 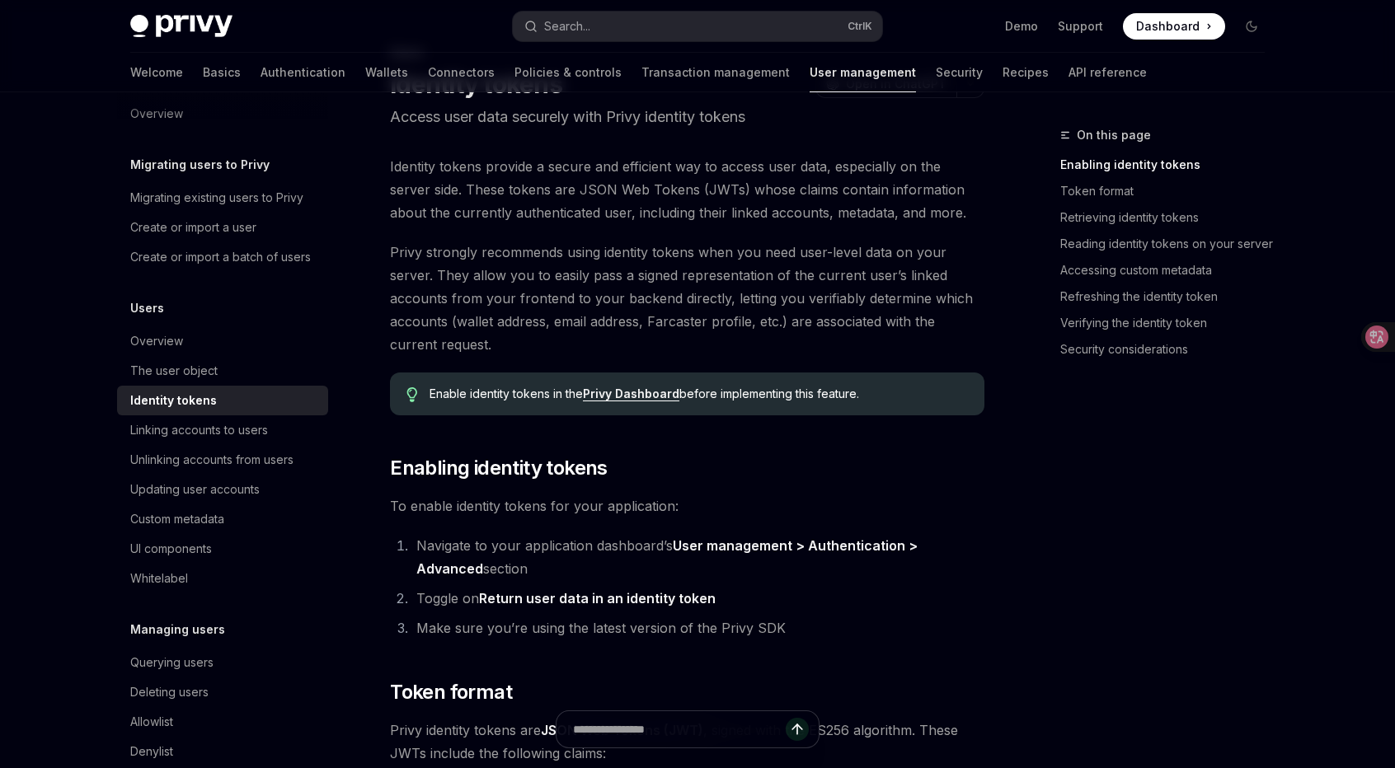 I want to click on a: Create or import a user, so click(x=223, y=228).